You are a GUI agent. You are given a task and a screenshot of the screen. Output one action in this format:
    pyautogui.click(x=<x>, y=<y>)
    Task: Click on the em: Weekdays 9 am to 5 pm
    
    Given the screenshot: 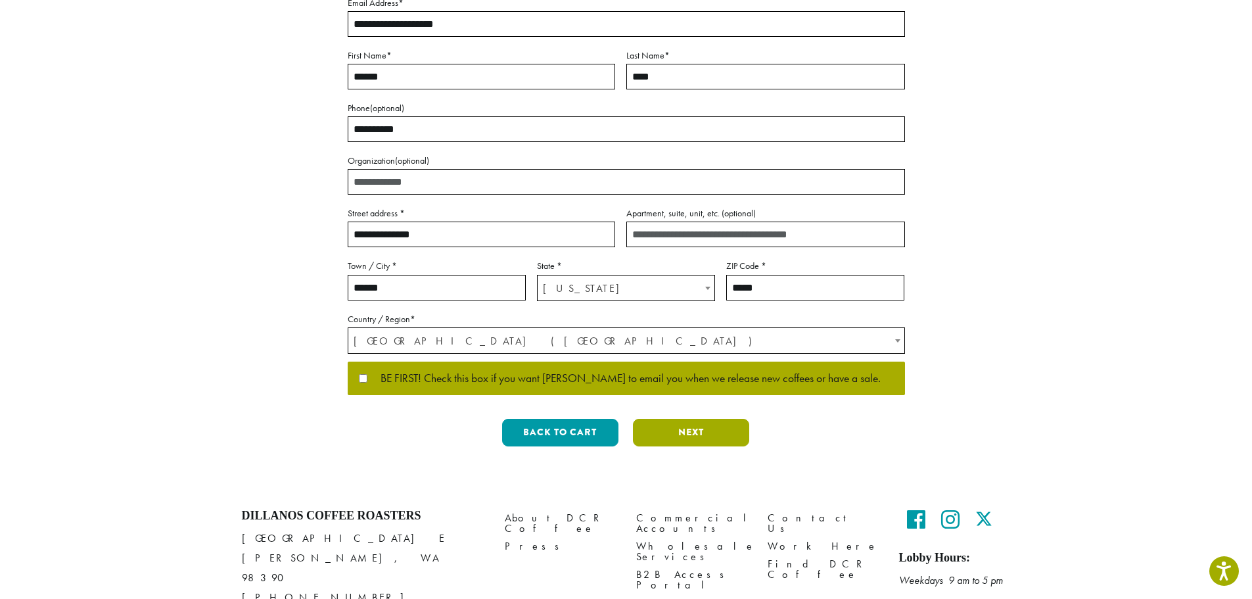 What is the action you would take?
    pyautogui.click(x=951, y=580)
    